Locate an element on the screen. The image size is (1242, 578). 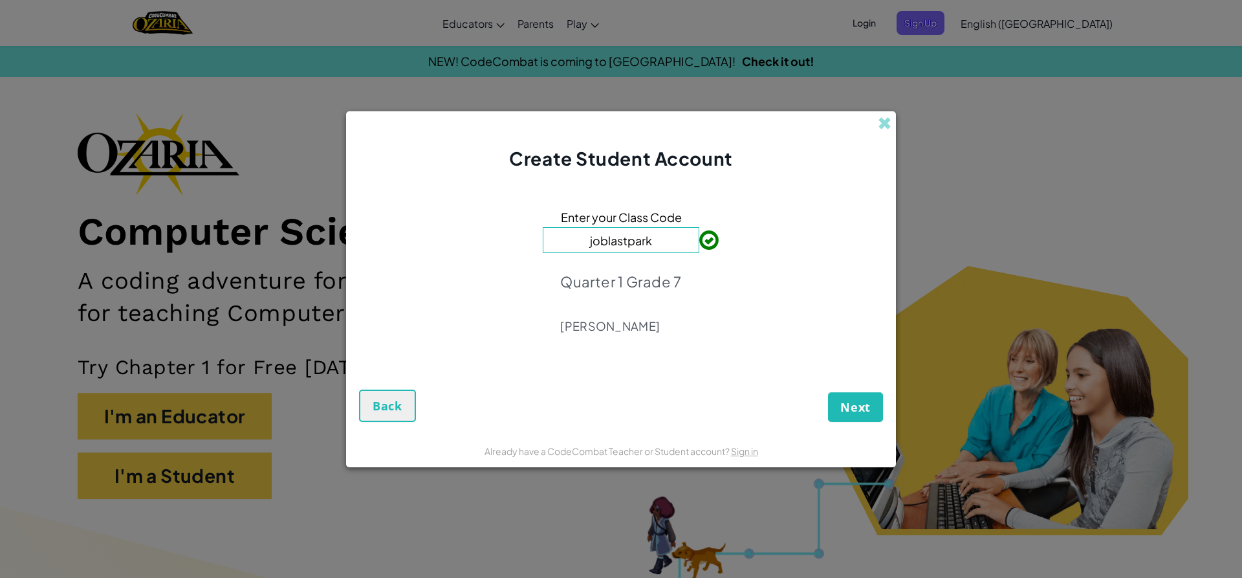
a: Sign in is located at coordinates (745, 451).